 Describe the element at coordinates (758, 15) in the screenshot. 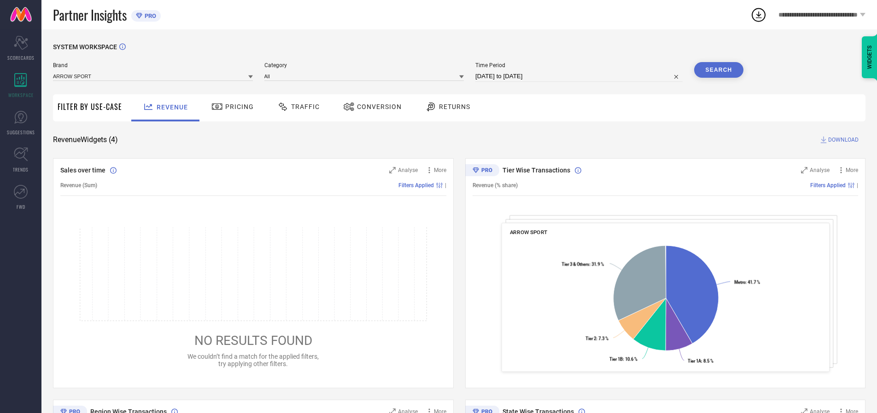

I see `div: Open download list` at that location.